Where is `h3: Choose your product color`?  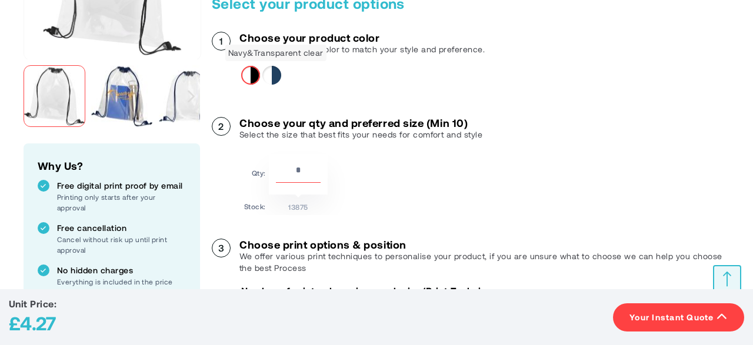 h3: Choose your product color is located at coordinates (362, 38).